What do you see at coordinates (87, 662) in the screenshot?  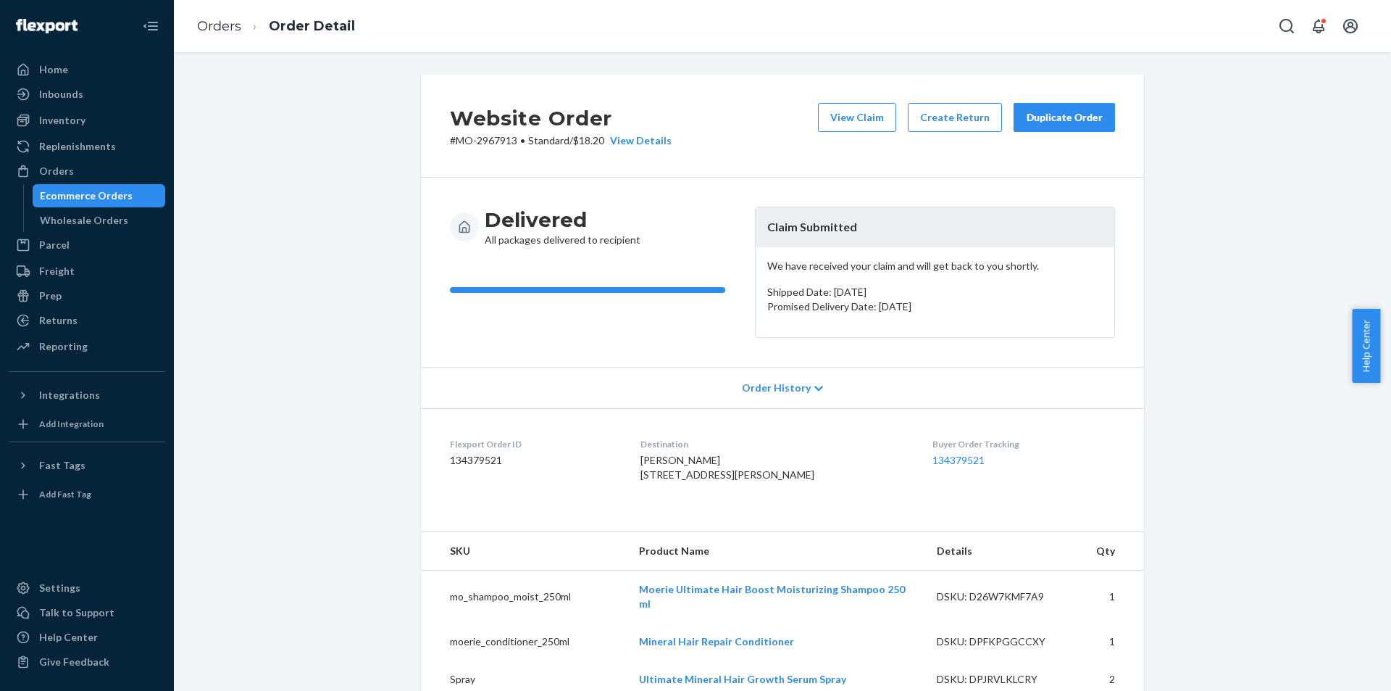 I see `button: Give Feedback` at bounding box center [87, 662].